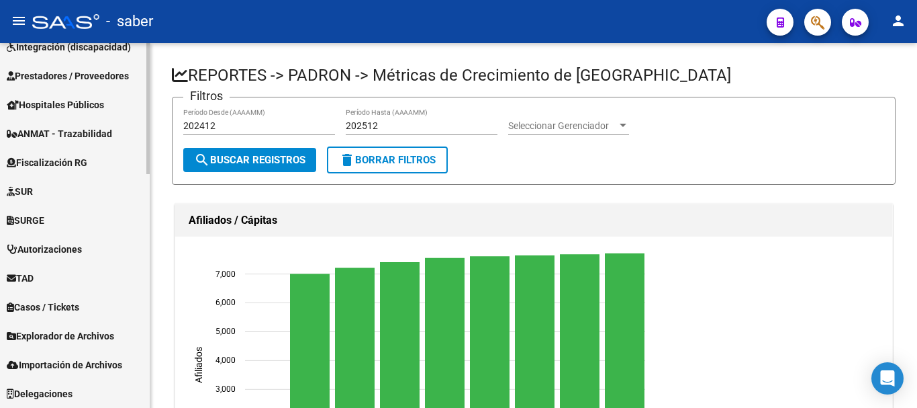 The height and width of the screenshot is (408, 917). Describe the element at coordinates (387, 160) in the screenshot. I see `button: Borrar Filtros` at that location.